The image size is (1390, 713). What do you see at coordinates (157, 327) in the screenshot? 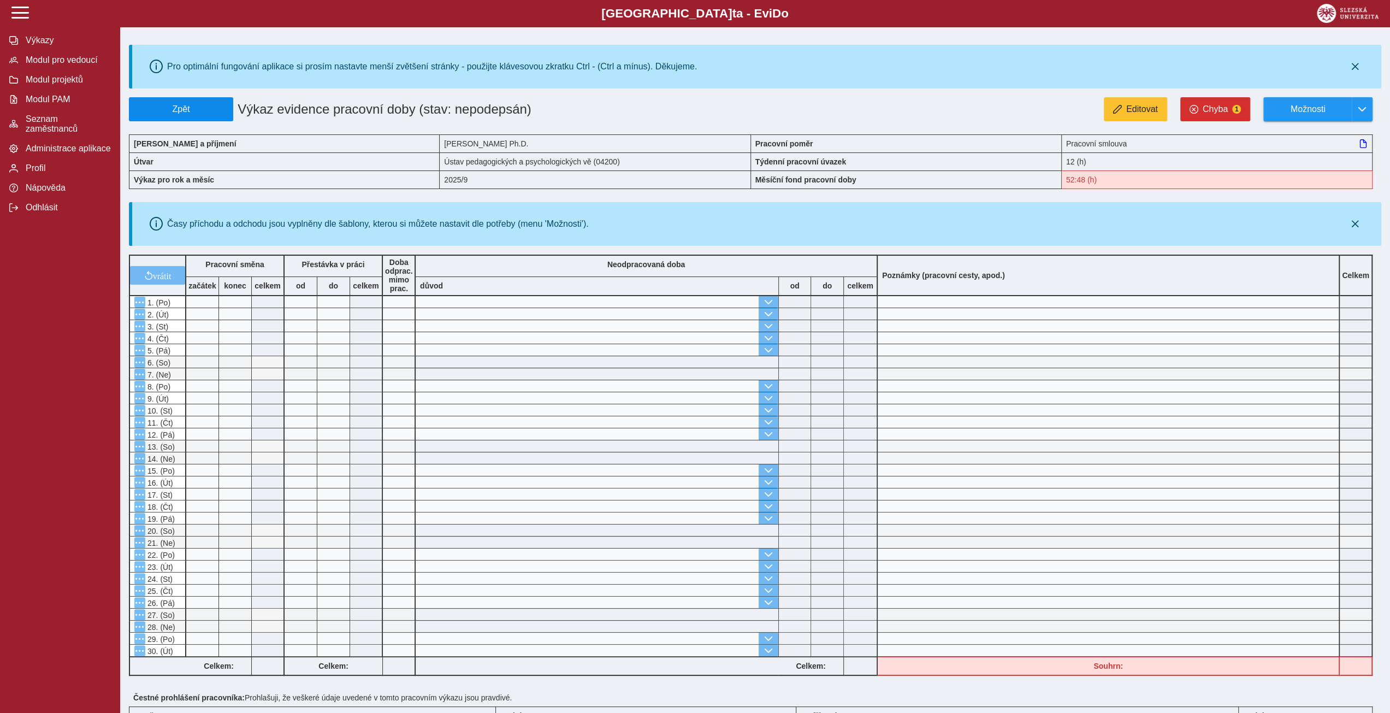
I see `span: 3. (St)` at bounding box center [157, 327].